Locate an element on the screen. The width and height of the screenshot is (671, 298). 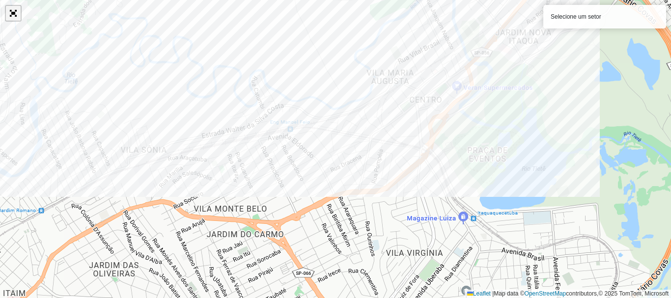
div: Selecione um setor is located at coordinates (604, 17).